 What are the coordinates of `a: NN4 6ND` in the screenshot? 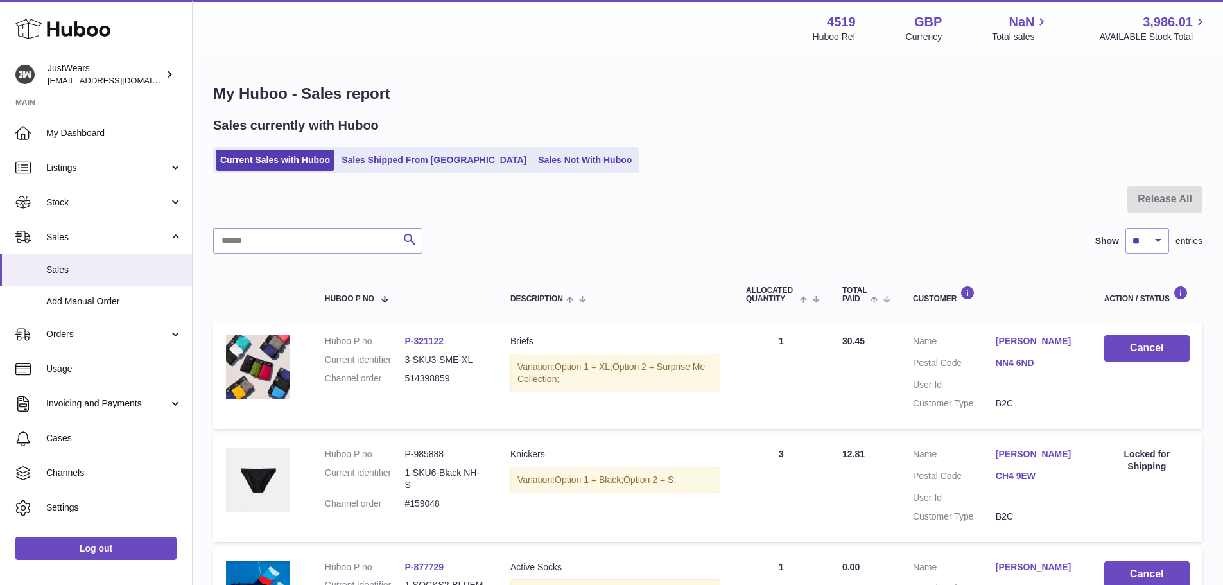 It's located at (1036, 363).